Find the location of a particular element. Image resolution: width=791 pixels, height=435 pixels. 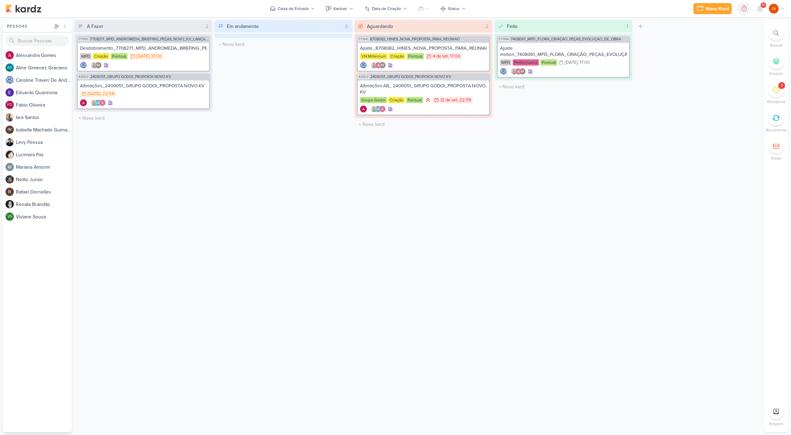

div: Ajuste_8708082_HINES_NOVA_PROPOSTA_PARA_REUNIAO is located at coordinates (423, 48).